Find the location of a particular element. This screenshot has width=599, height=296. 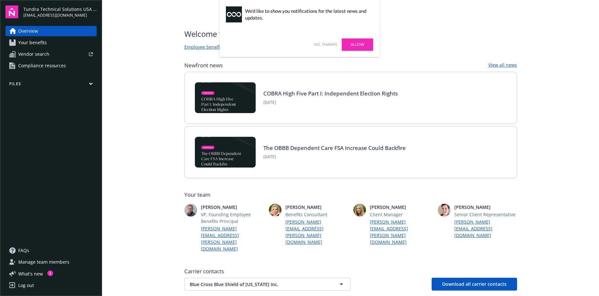

button: Files is located at coordinates (51, 85).